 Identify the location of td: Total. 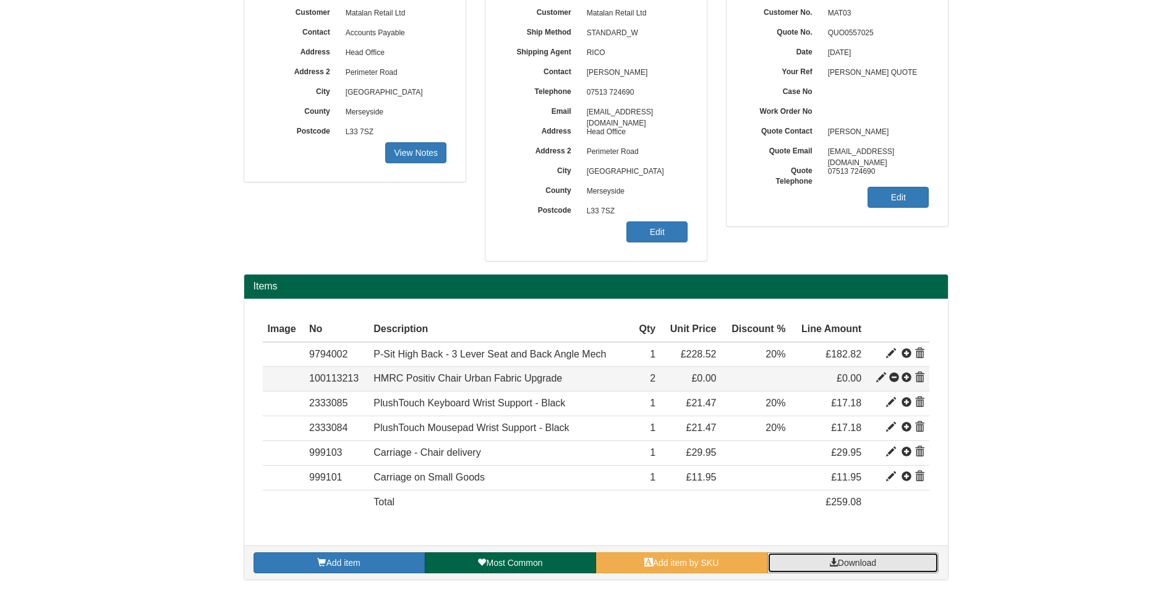
(500, 501).